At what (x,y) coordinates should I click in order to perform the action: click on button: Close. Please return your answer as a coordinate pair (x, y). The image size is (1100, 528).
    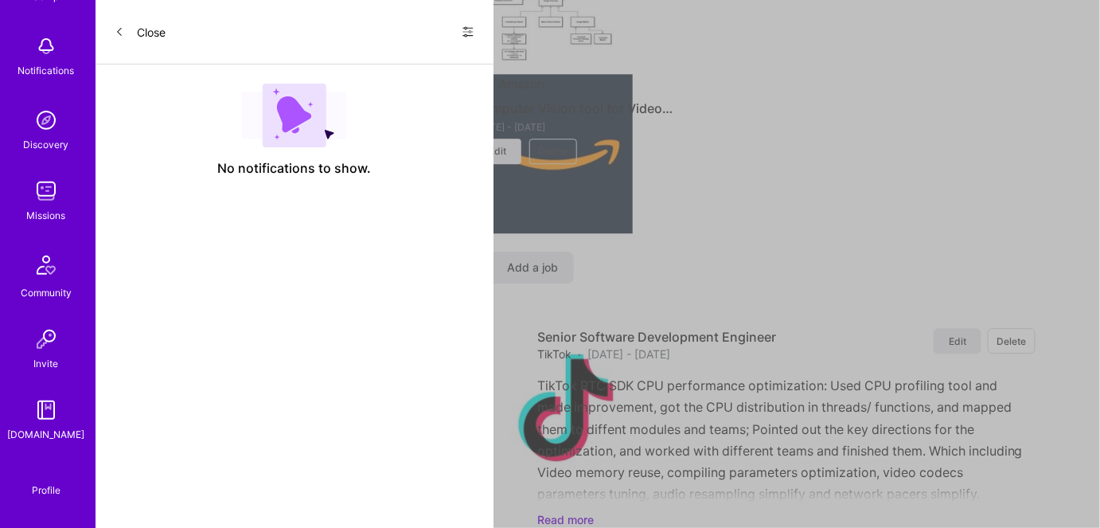
    Looking at the image, I should click on (140, 32).